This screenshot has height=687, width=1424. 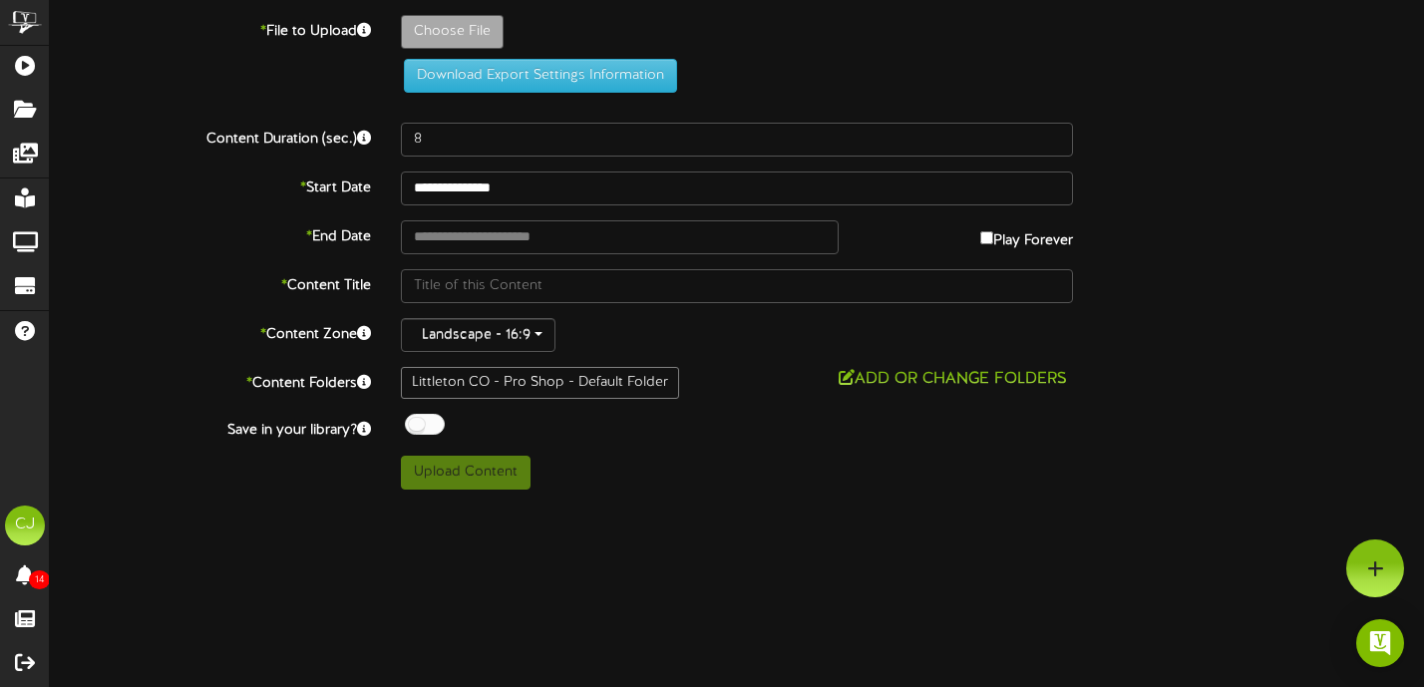 I want to click on input: Title of this Content, so click(x=737, y=286).